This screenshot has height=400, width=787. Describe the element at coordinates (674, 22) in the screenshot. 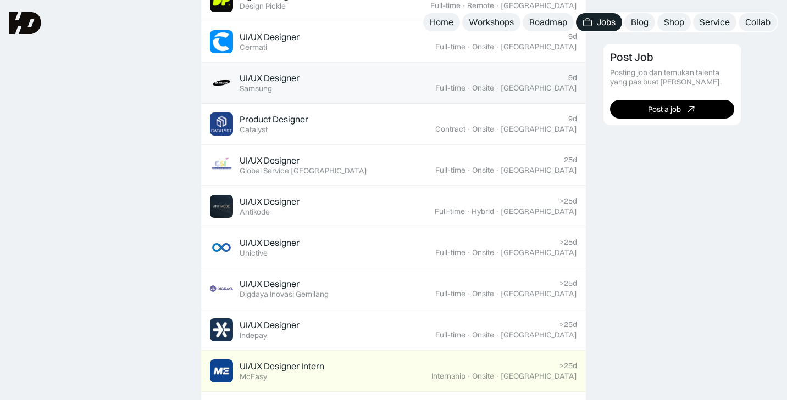

I see `div: Shop` at that location.